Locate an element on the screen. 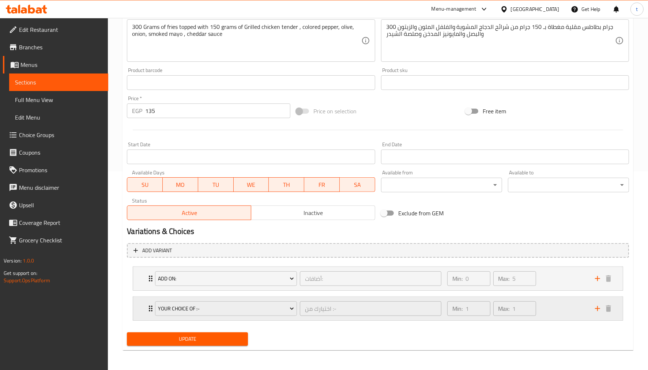 The height and width of the screenshot is (370, 648). span: Upsell is located at coordinates (61, 205).